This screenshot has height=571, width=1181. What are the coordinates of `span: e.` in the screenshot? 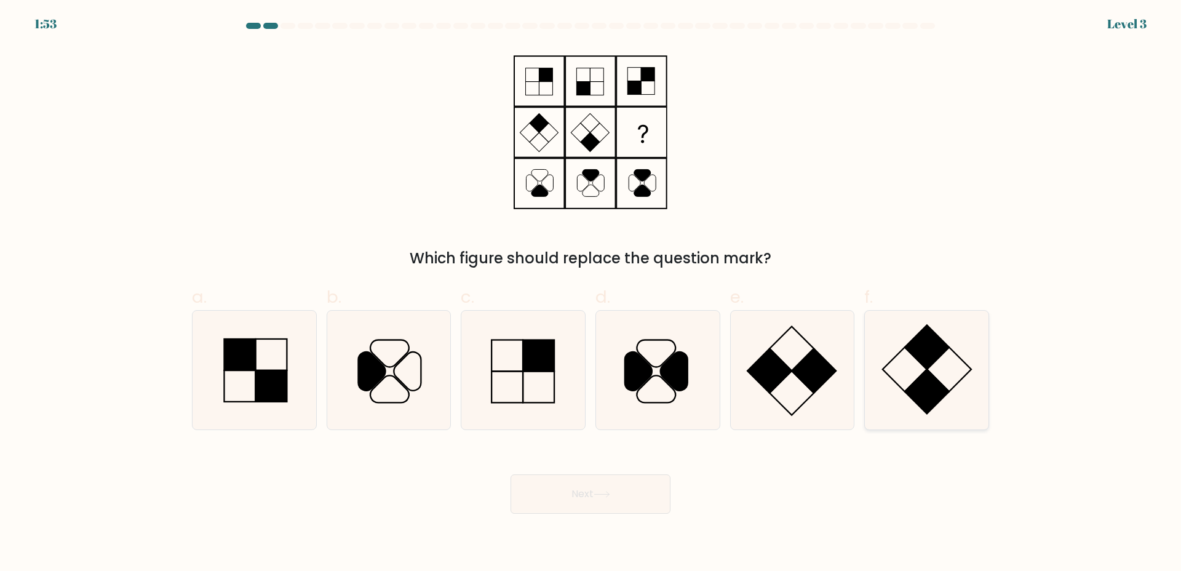 It's located at (737, 296).